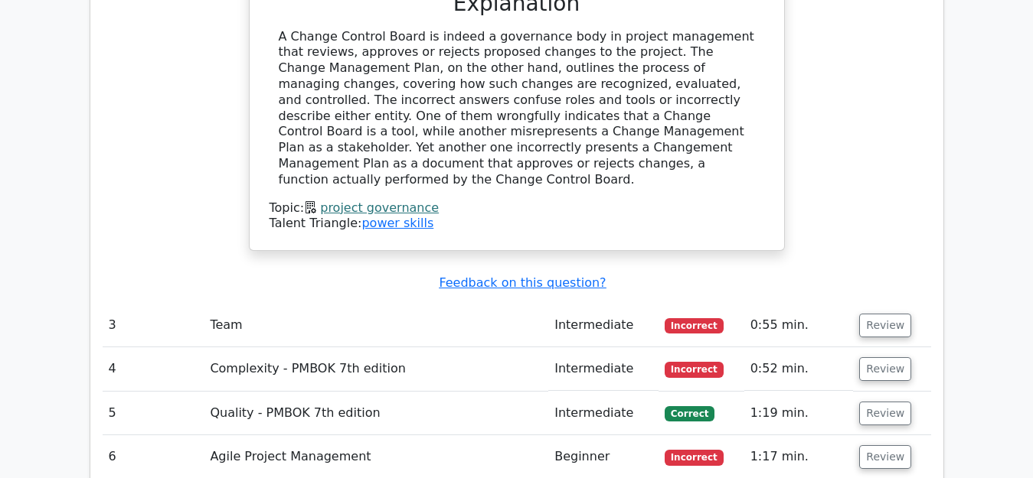 Image resolution: width=1033 pixels, height=478 pixels. What do you see at coordinates (798, 369) in the screenshot?
I see `td: 0:52 min.` at bounding box center [798, 369].